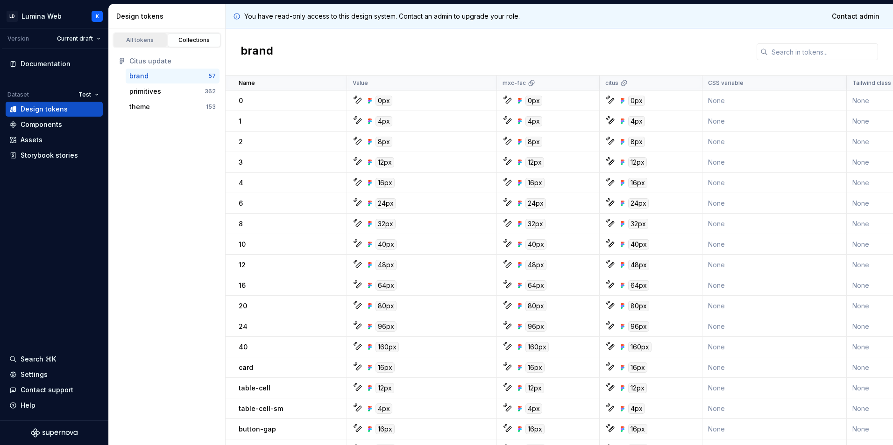 This screenshot has height=445, width=893. Describe the element at coordinates (49, 155) in the screenshot. I see `div: Storybook stories` at that location.